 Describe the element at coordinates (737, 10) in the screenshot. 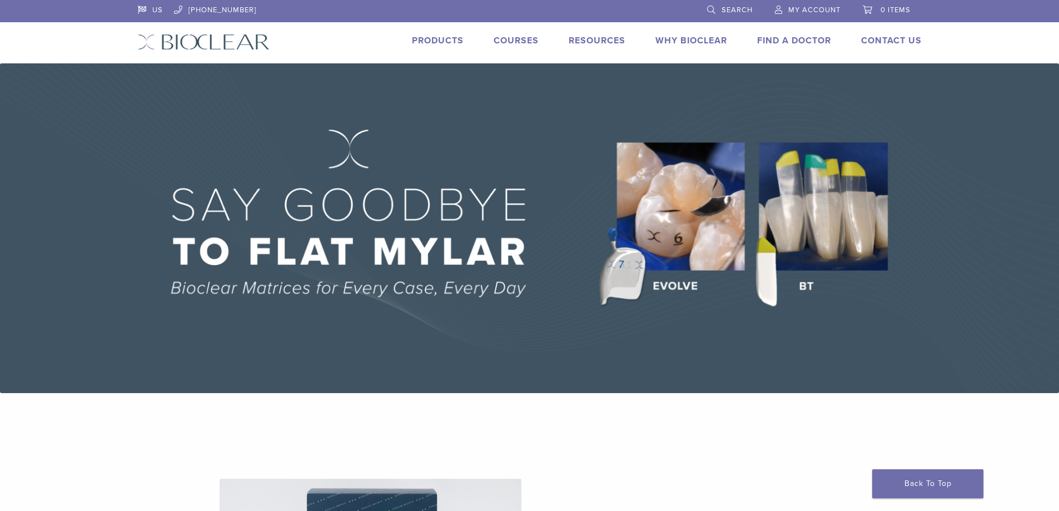

I see `span: Search` at that location.